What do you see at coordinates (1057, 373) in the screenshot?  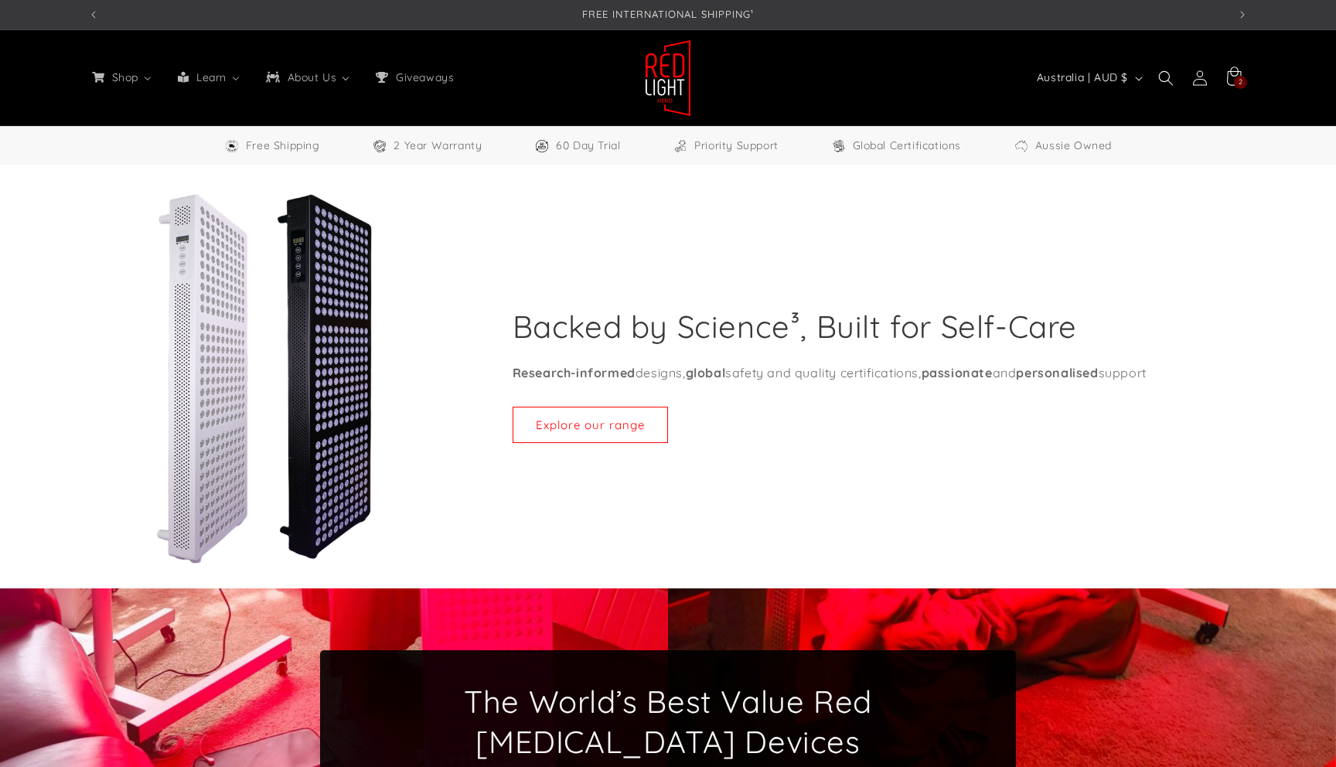 I see `strong: personalised` at bounding box center [1057, 373].